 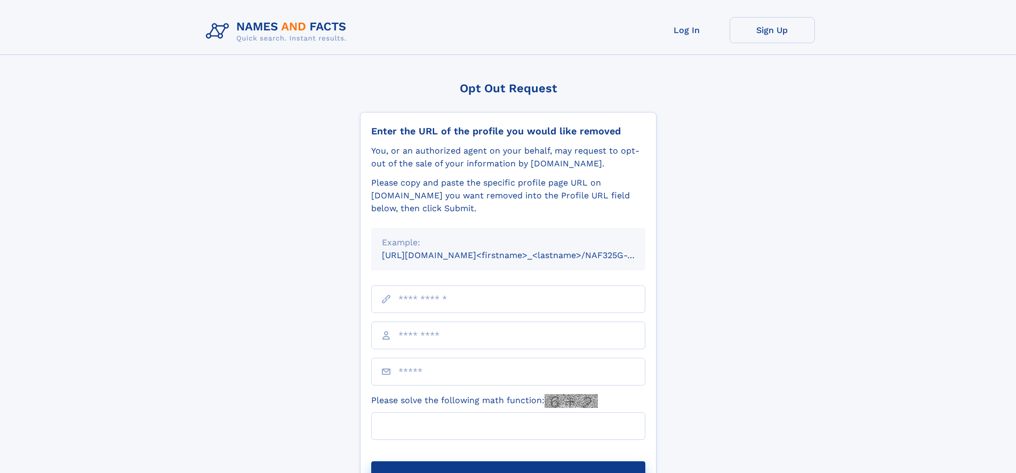 What do you see at coordinates (508, 243) in the screenshot?
I see `div: Example:` at bounding box center [508, 243].